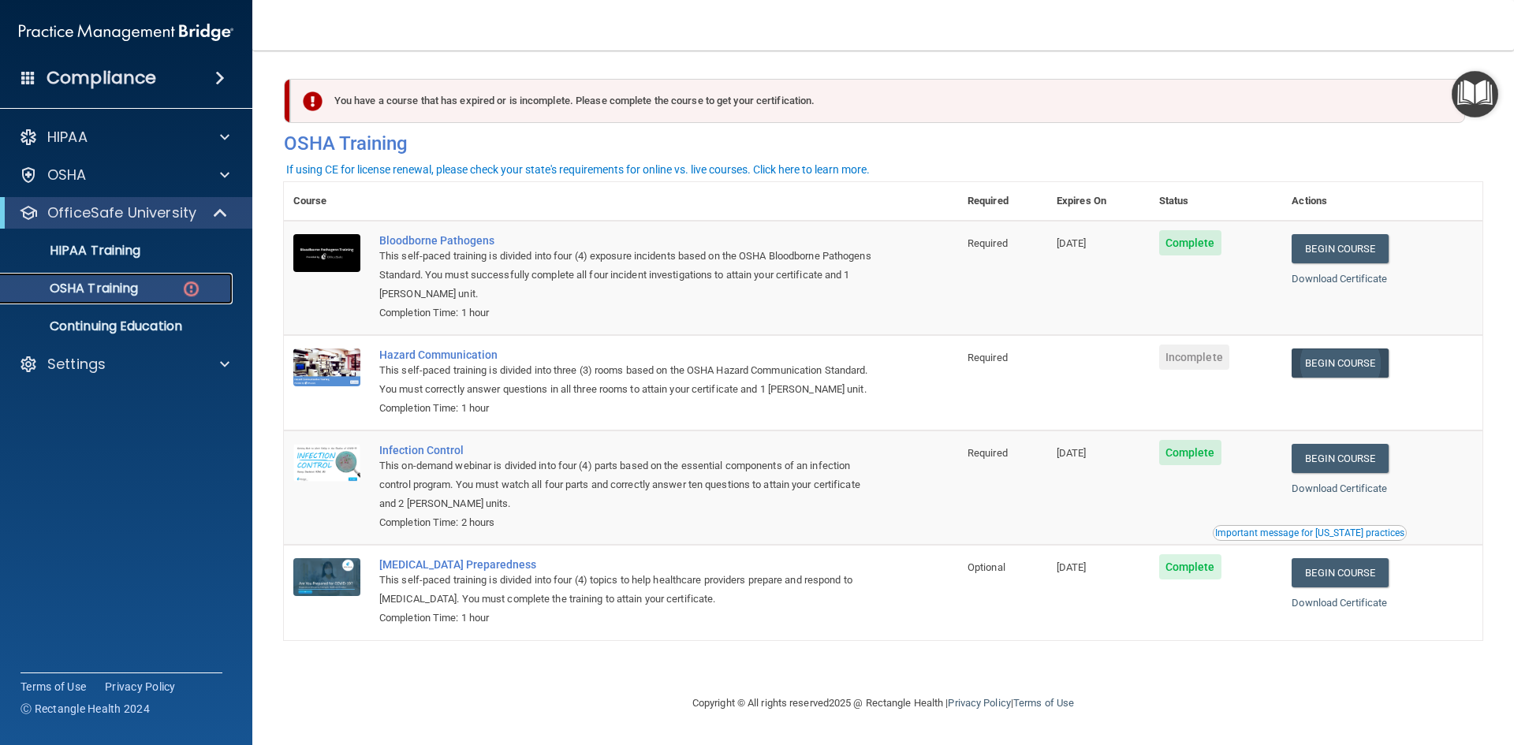 The width and height of the screenshot is (1514, 745). I want to click on img: danger-circle.6113f641.png, so click(191, 289).